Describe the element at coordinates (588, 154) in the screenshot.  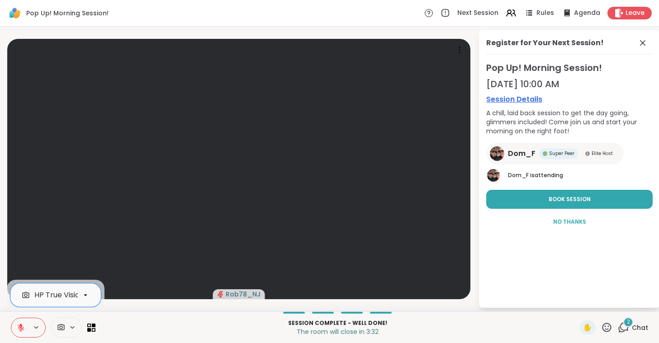
I see `img: Elite Host` at that location.